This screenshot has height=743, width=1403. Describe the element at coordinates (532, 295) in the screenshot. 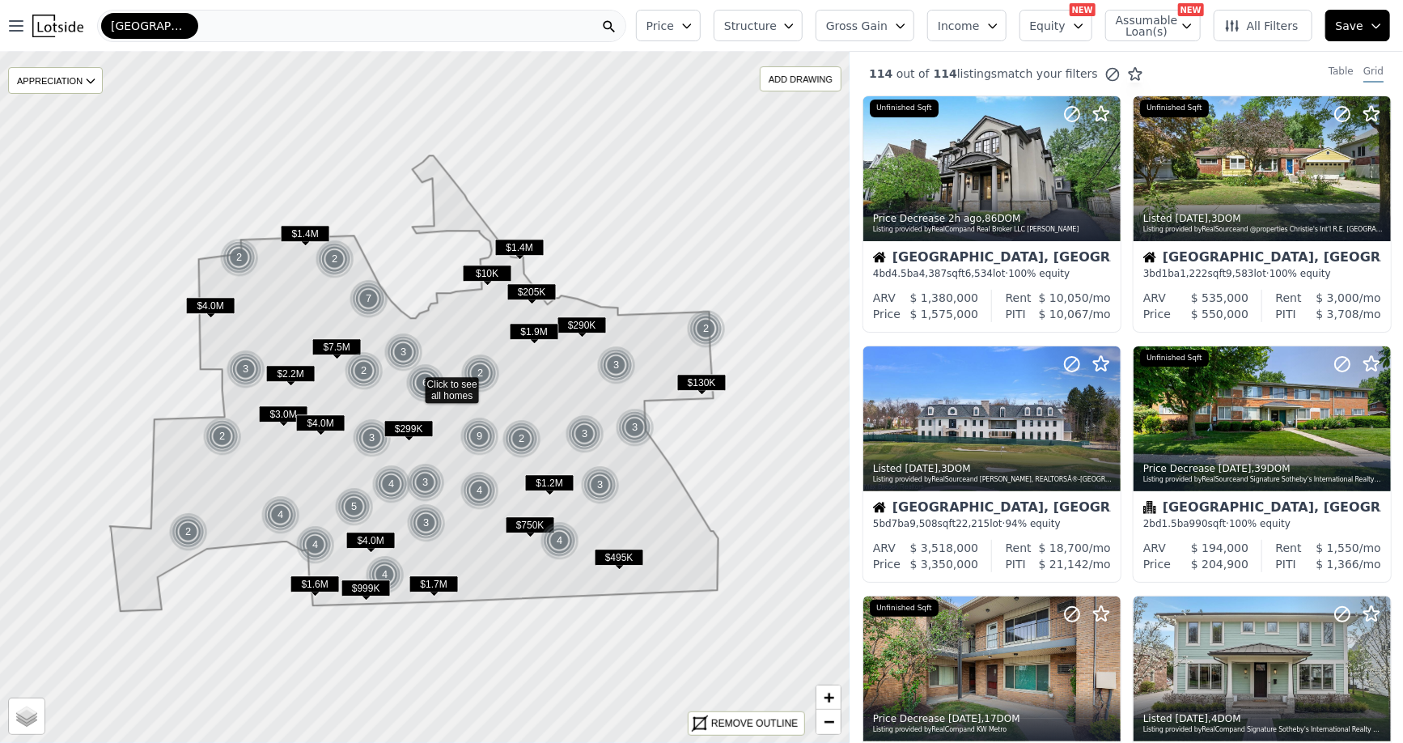

I see `div: $205K` at that location.